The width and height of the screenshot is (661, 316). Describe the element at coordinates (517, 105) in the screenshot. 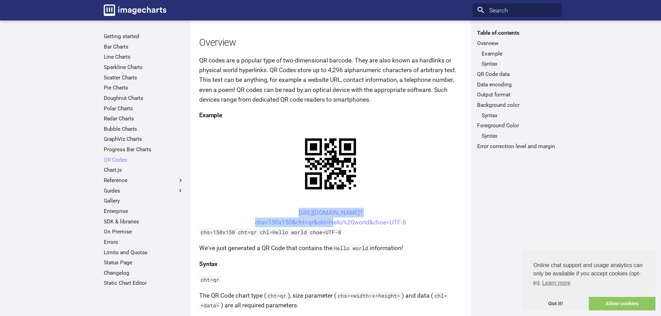

I see `a: Background color` at that location.